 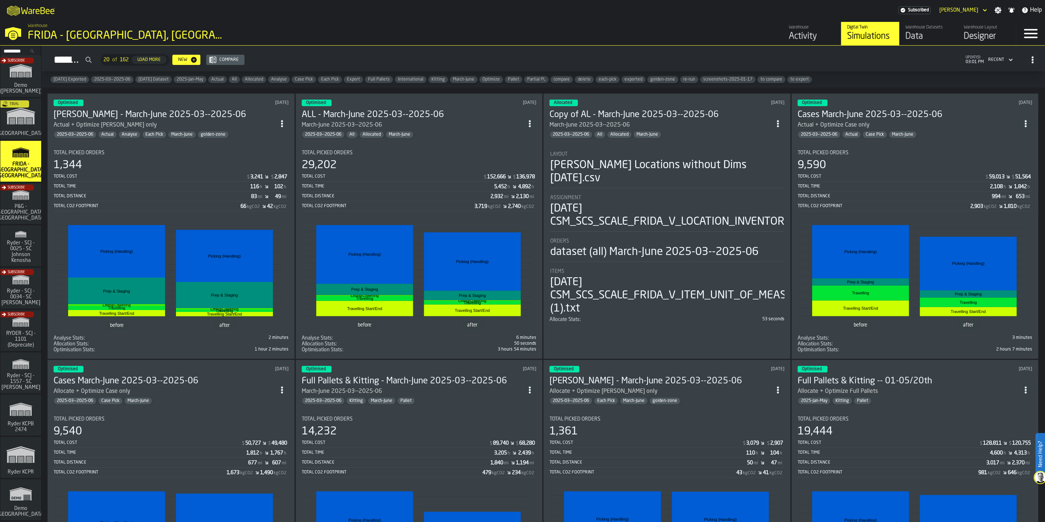 What do you see at coordinates (1012, 10) in the screenshot?
I see `label: button-toggle-Notifications` at bounding box center [1012, 10].